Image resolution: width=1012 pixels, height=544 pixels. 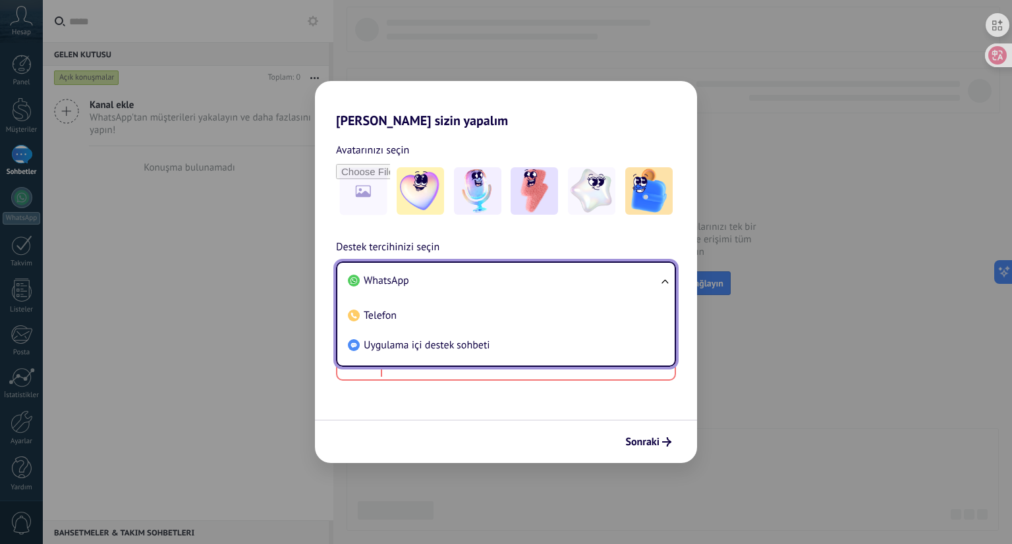 What do you see at coordinates (388, 248) in the screenshot?
I see `span: Destek tercihinizi seçin` at bounding box center [388, 248].